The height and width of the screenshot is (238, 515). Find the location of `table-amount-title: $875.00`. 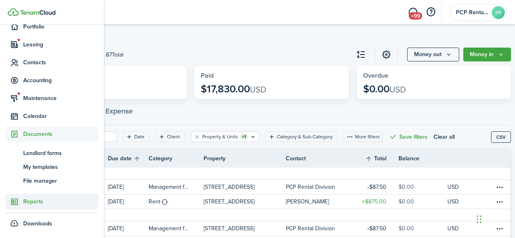

table-amount-title: $875.00 is located at coordinates (374, 202).